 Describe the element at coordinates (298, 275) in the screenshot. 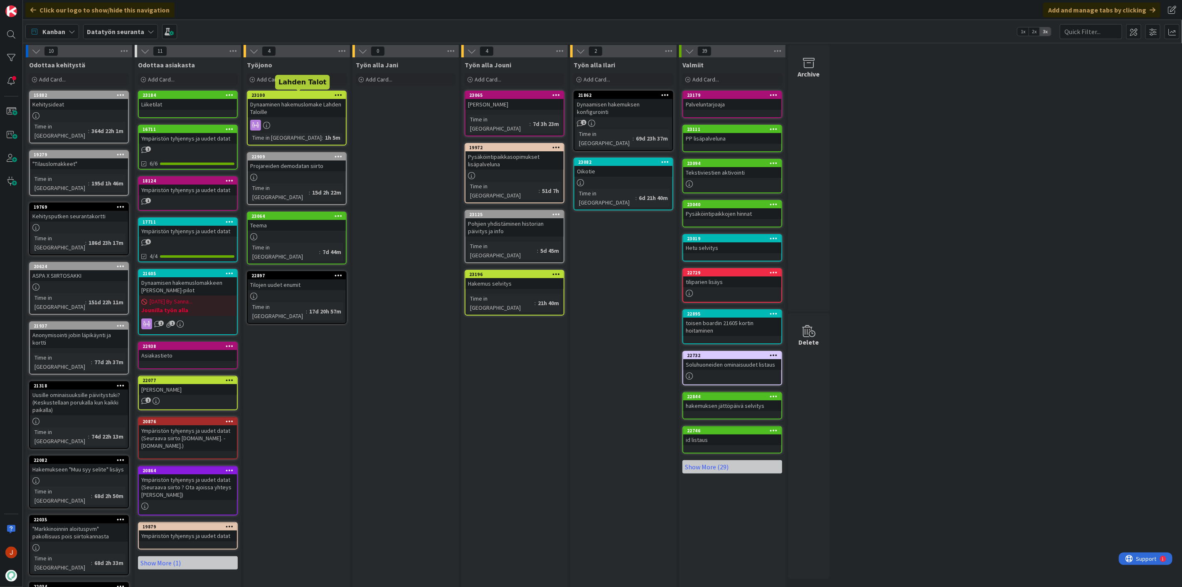

I see `div: 22897` at that location.